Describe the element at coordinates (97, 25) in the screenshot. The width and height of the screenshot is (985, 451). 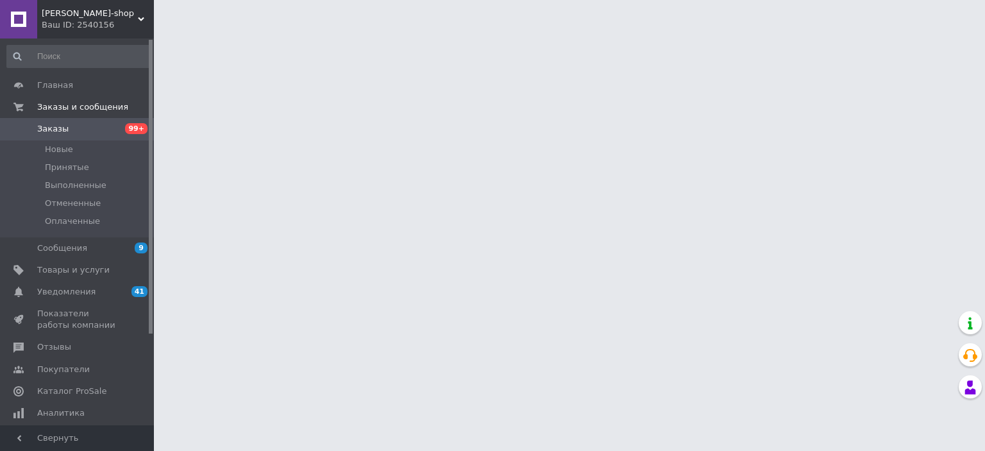
I see `div: Ваш ID: 2540156` at that location.